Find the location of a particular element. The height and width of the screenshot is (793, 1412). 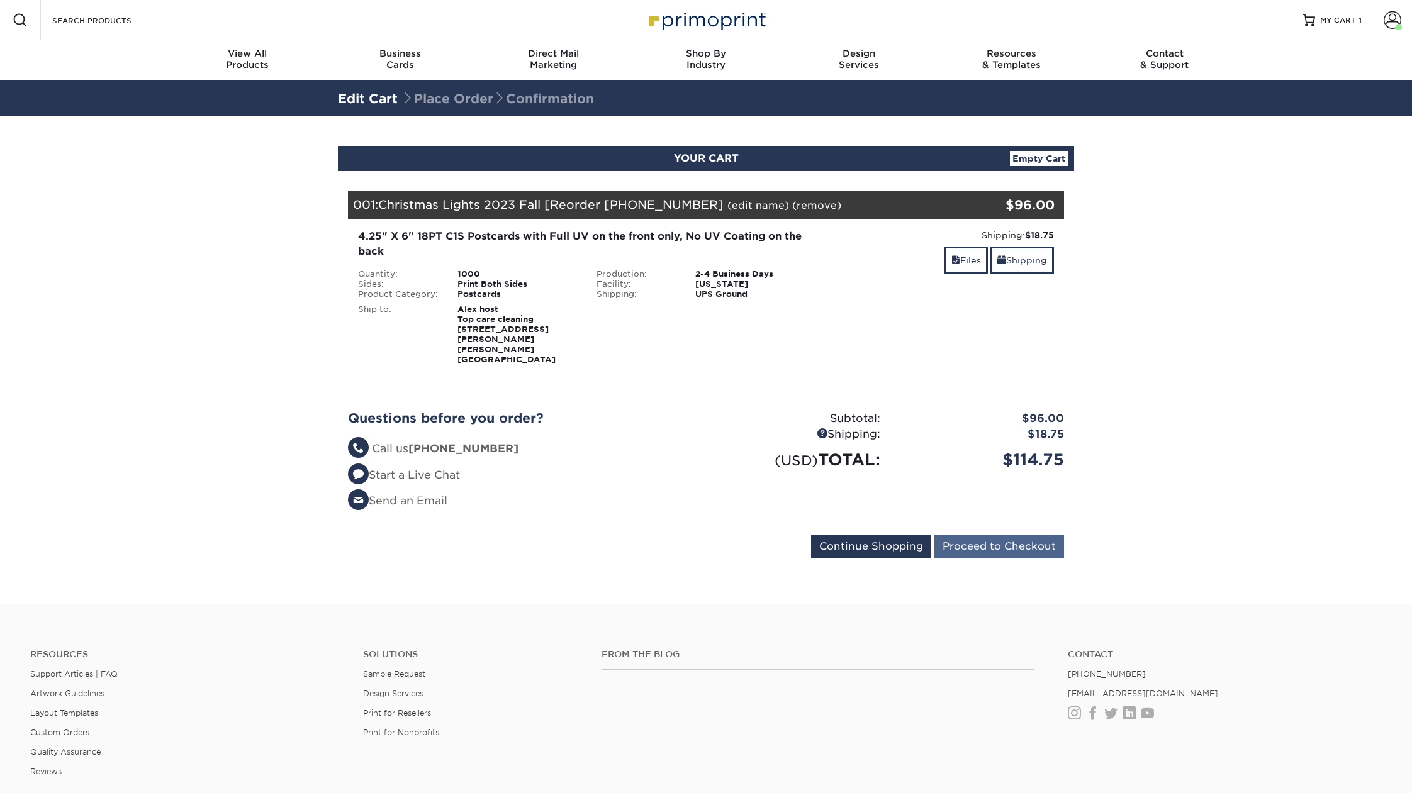

span: Design is located at coordinates (858, 53).